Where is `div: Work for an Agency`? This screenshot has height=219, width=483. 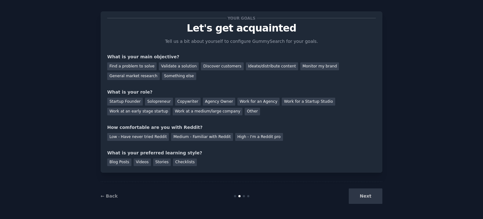
div: Work for an Agency is located at coordinates (259, 101).